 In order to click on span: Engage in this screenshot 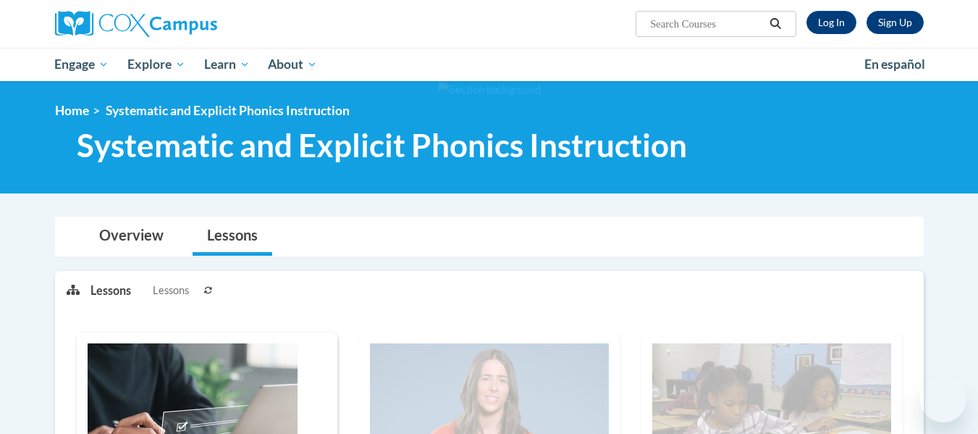, I will do `click(81, 64)`.